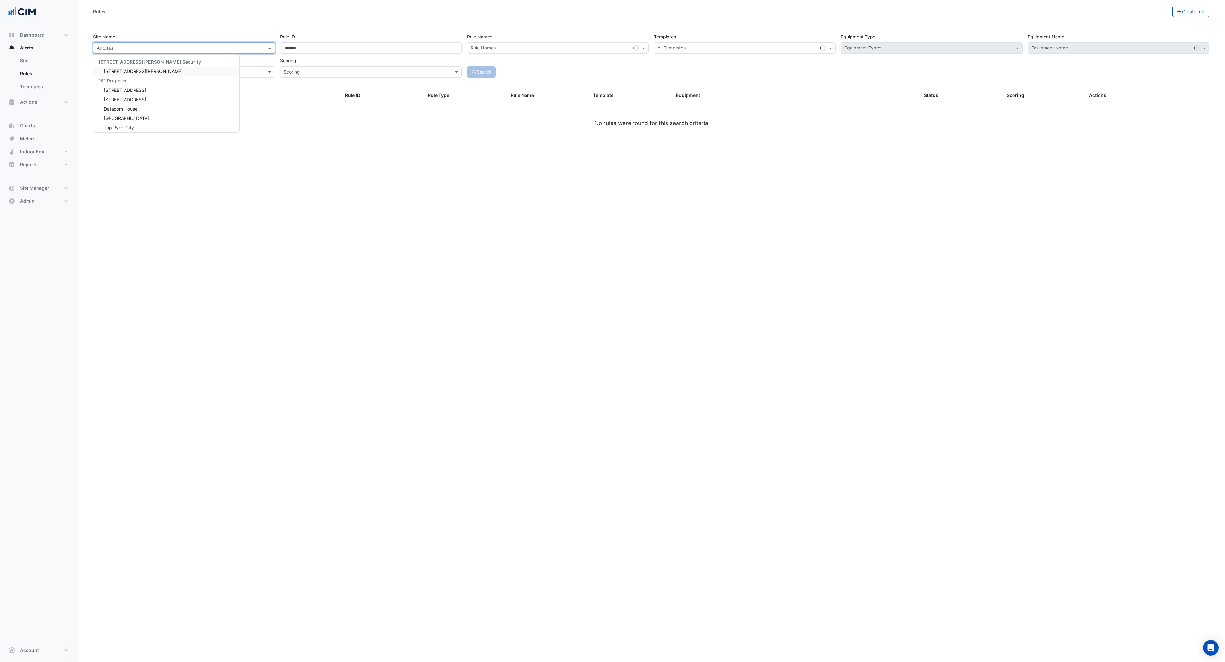  I want to click on label: Equipment Type, so click(858, 37).